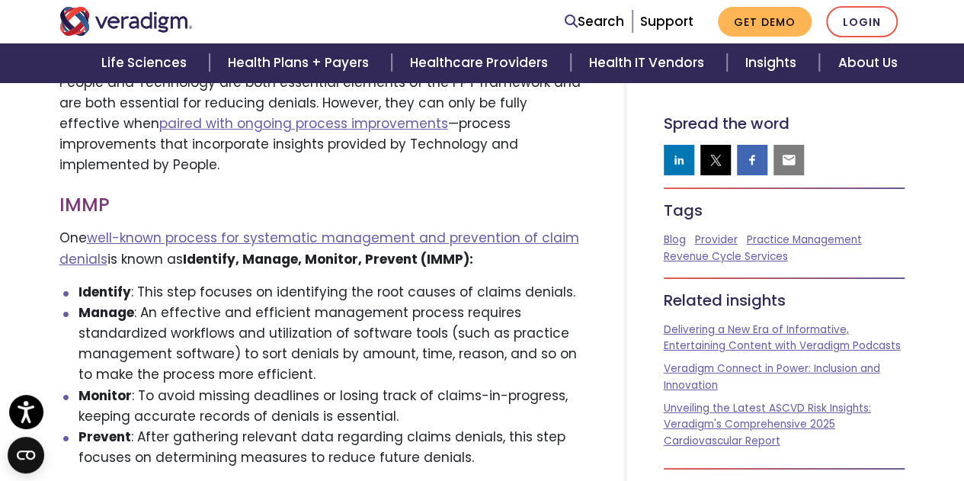 This screenshot has height=481, width=964. I want to click on h5: Tags, so click(784, 210).